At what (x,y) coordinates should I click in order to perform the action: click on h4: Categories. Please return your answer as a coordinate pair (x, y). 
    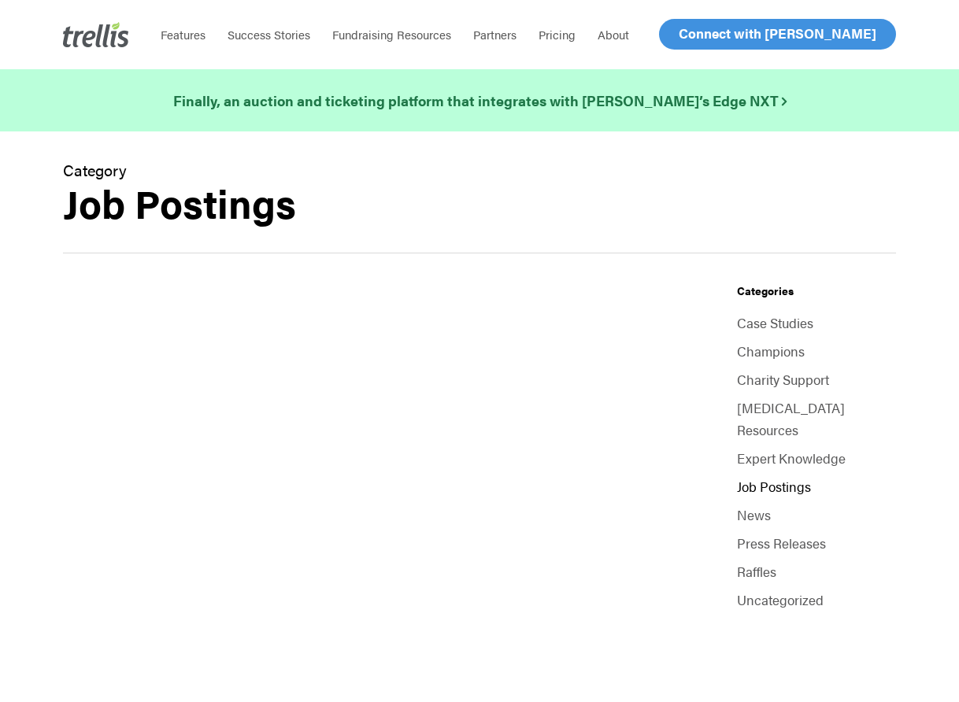
    Looking at the image, I should click on (817, 291).